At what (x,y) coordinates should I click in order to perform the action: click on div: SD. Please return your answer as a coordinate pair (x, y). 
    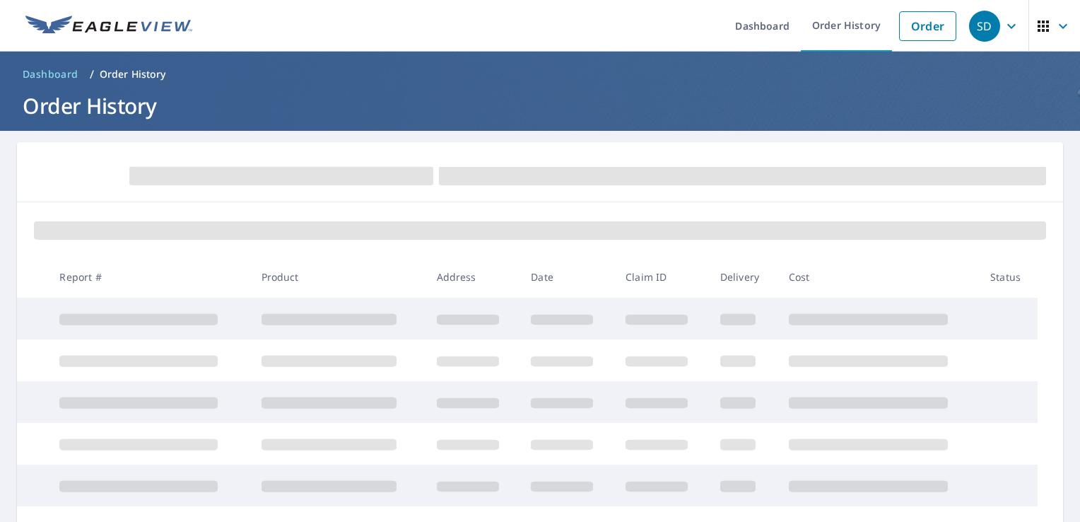
    Looking at the image, I should click on (985, 26).